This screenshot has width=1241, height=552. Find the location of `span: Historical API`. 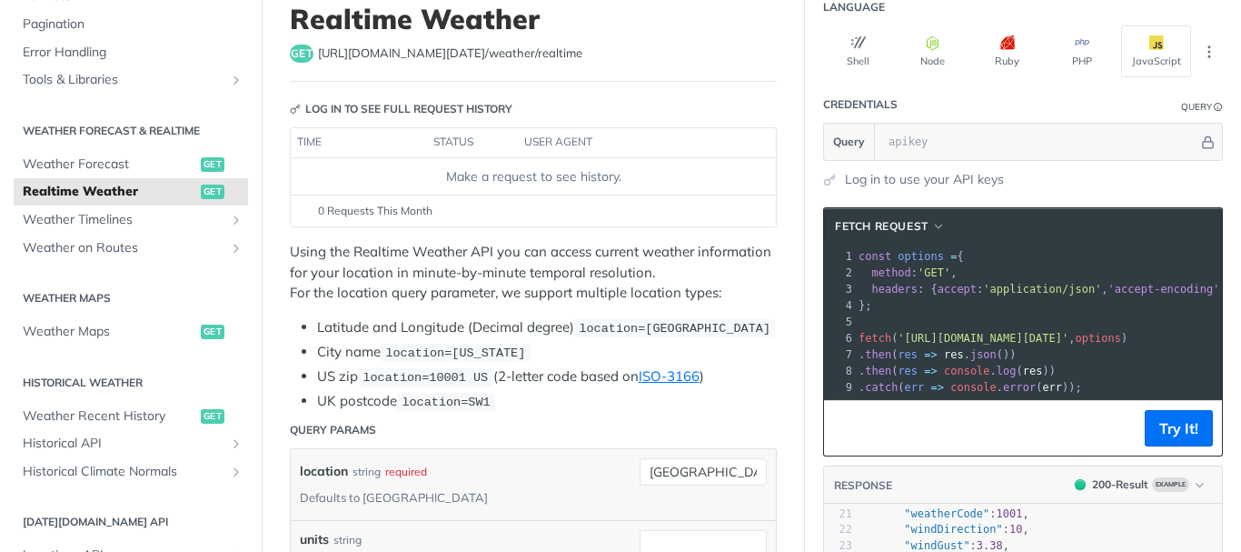

span: Historical API is located at coordinates (124, 443).